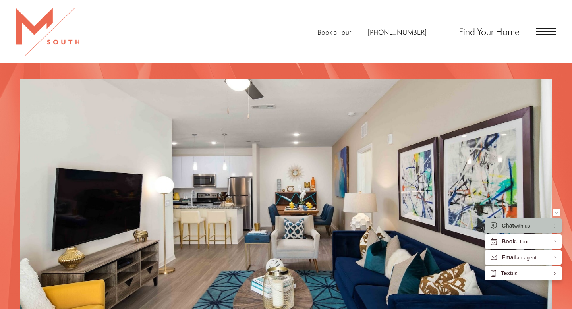 This screenshot has width=572, height=309. I want to click on img: MSouth, so click(48, 32).